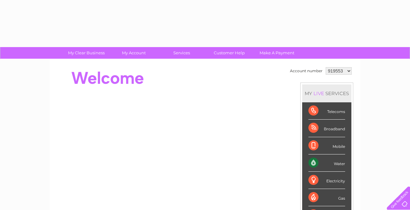  I want to click on div: Electricity, so click(326, 180).